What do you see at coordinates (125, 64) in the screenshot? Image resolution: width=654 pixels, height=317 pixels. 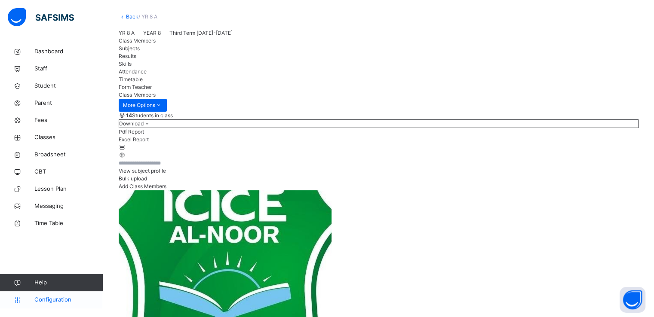 I see `span: Skills` at bounding box center [125, 64].